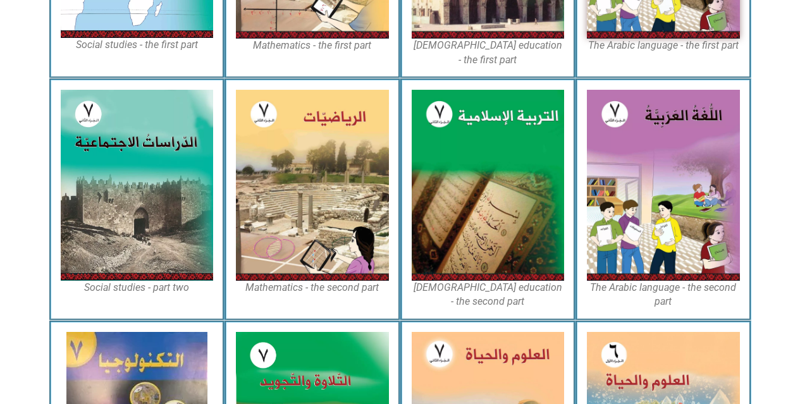  I want to click on font: Mathematics - the second part, so click(312, 287).